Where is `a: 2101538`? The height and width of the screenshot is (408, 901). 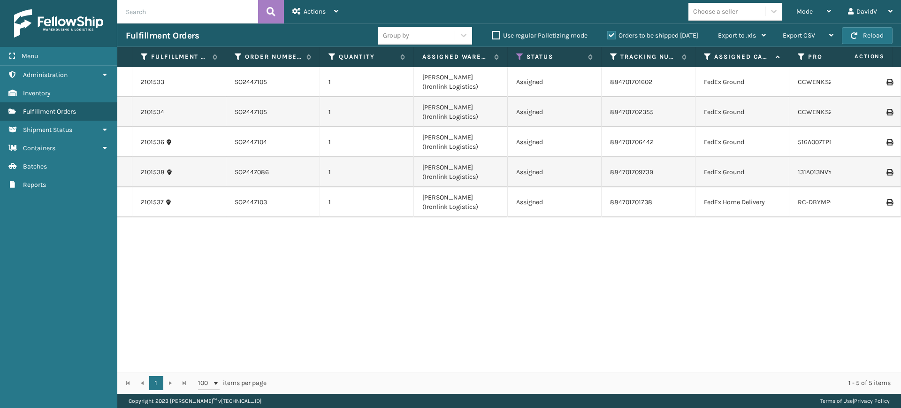 a: 2101538 is located at coordinates (153, 172).